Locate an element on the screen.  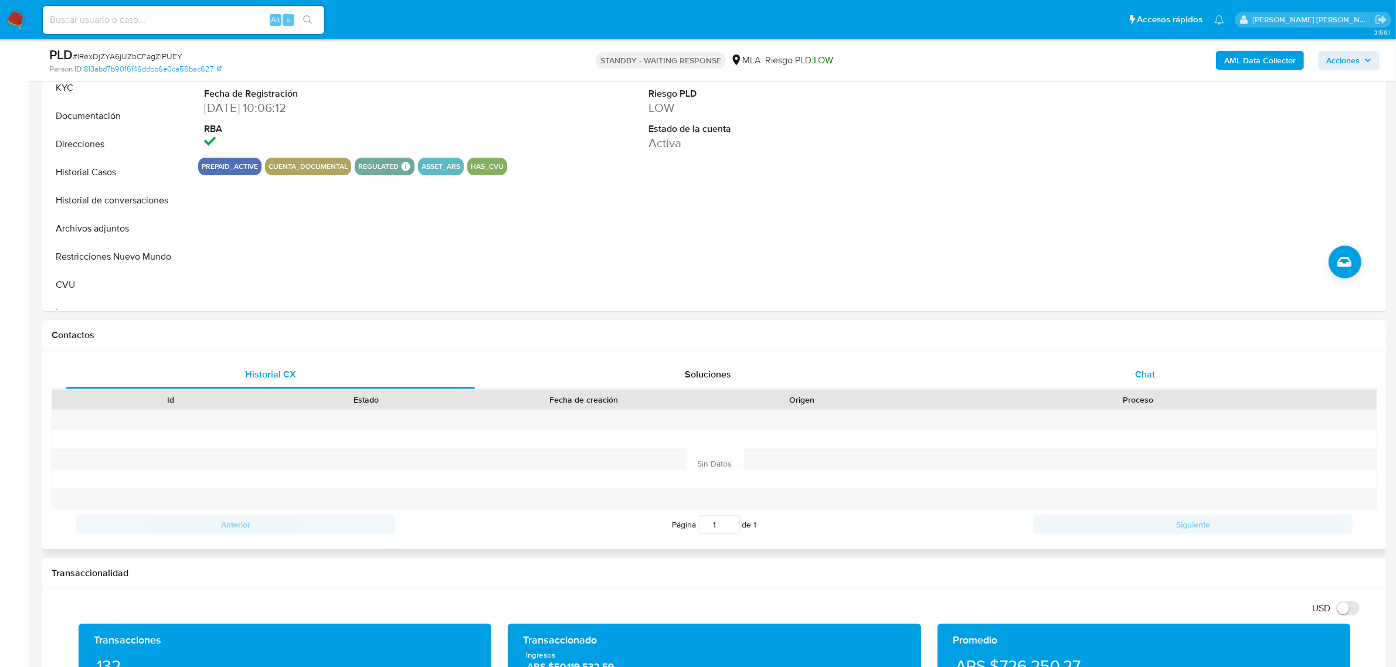
a: 813abd7b9016f46ddbb6e0ca56bac627 is located at coordinates (152, 69).